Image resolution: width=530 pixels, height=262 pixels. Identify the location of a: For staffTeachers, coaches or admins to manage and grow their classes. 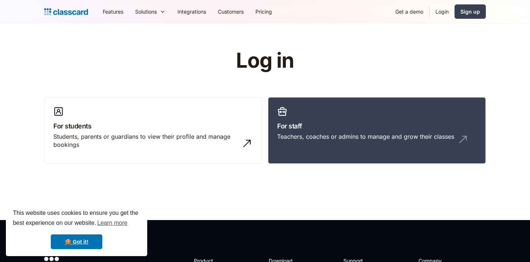
(377, 131).